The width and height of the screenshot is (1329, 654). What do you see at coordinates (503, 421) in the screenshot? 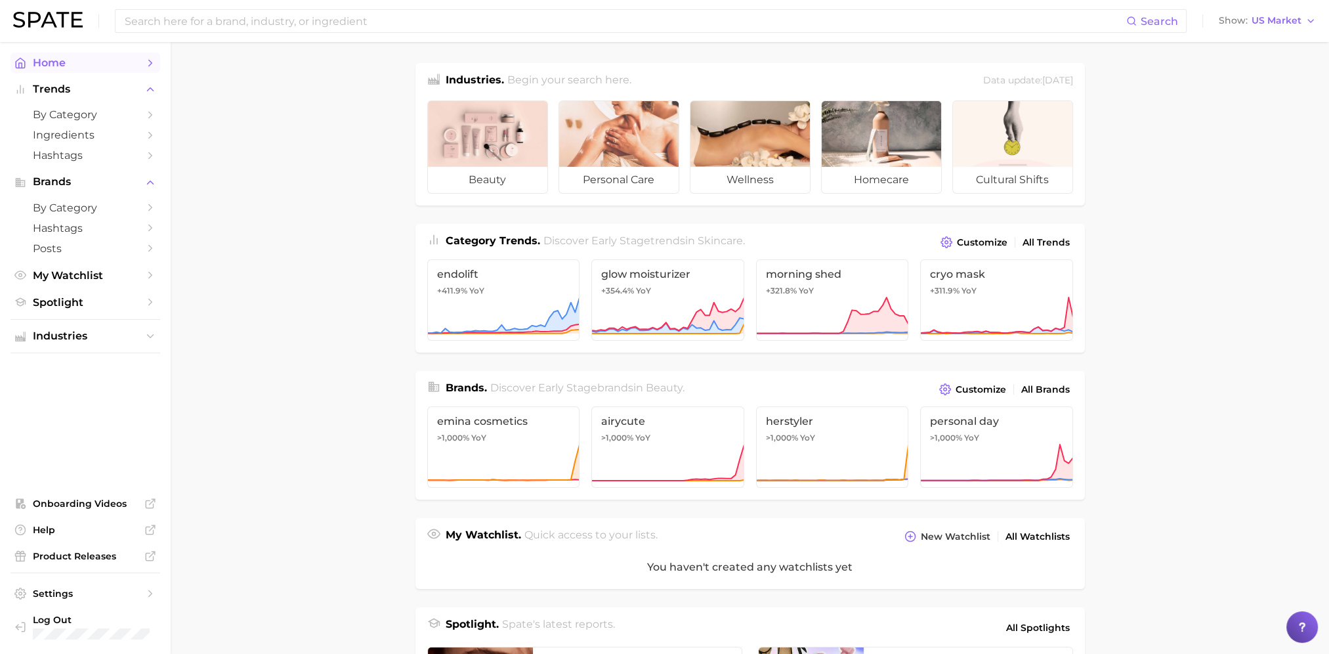
I see `span: emina cosmetics` at bounding box center [503, 421].